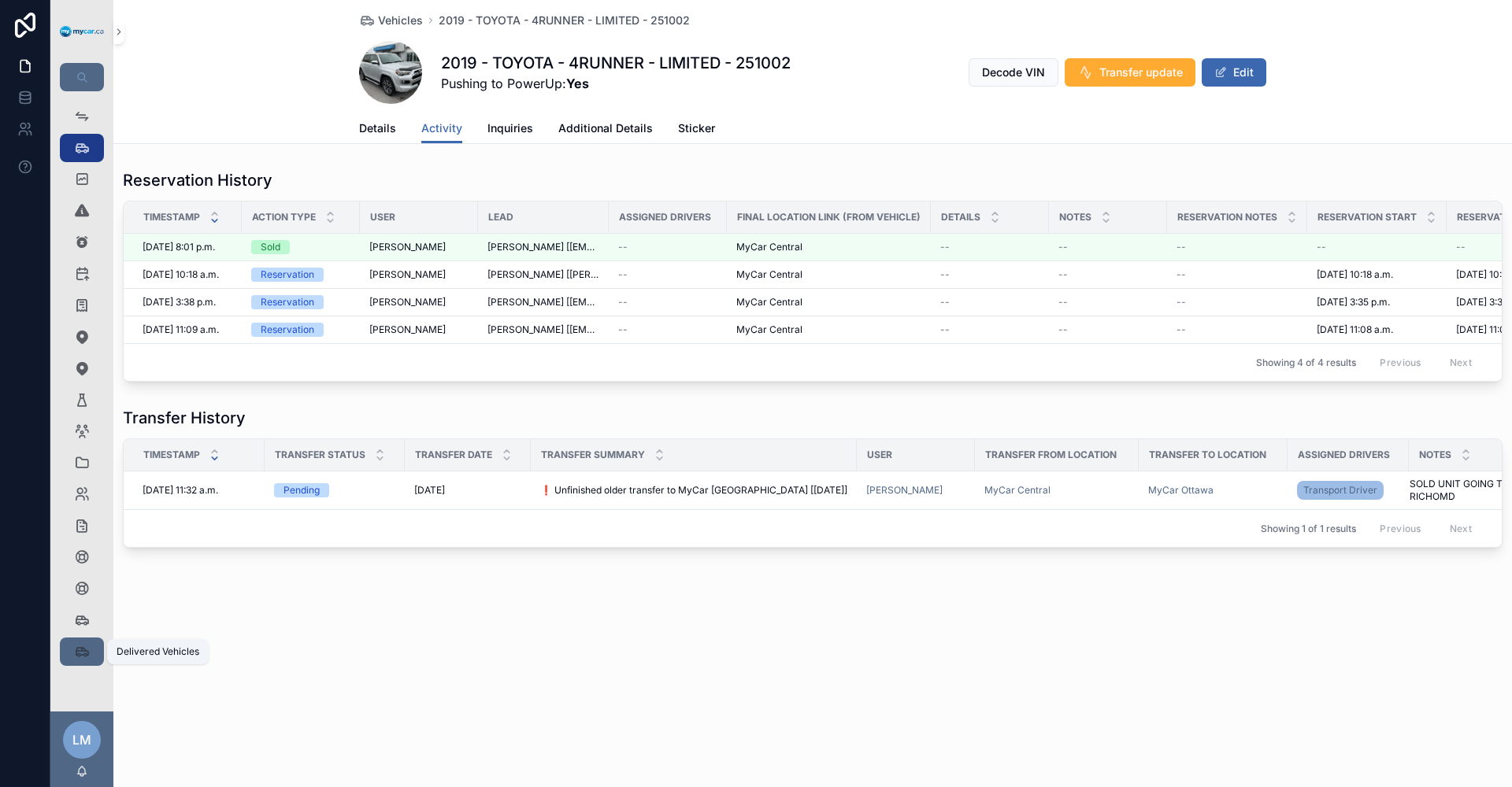 This screenshot has width=1512, height=787. Describe the element at coordinates (880, 455) in the screenshot. I see `span: User` at that location.